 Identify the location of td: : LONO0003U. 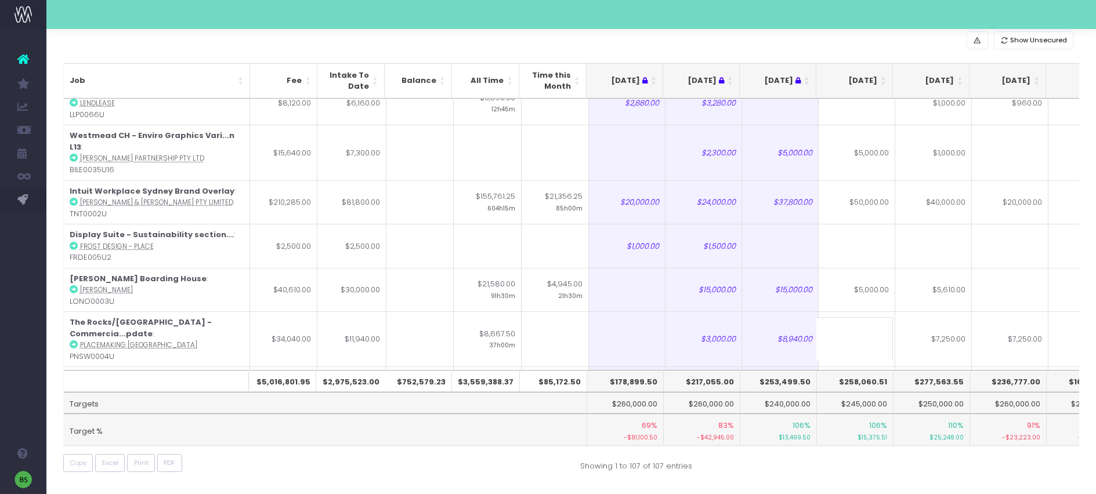
(157, 290).